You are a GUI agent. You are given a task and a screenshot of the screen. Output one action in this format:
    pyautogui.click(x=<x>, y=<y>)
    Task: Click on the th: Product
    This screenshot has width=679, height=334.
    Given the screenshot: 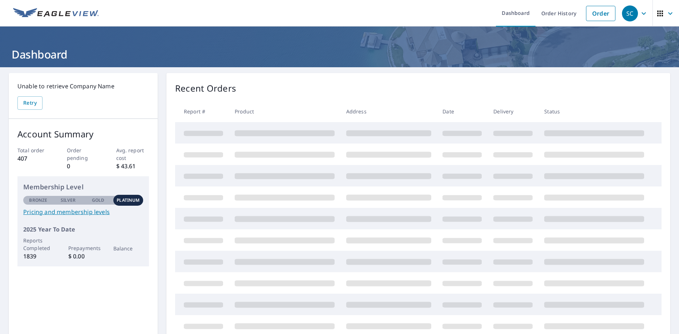 What is the action you would take?
    pyautogui.click(x=284, y=111)
    